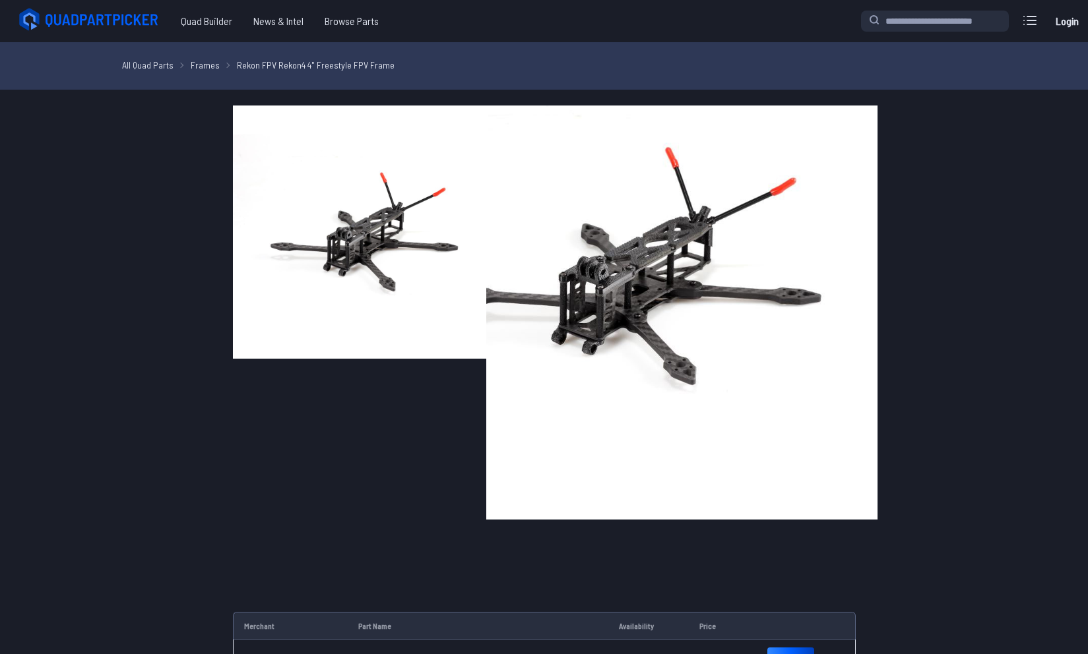  What do you see at coordinates (722, 626) in the screenshot?
I see `td: Price` at bounding box center [722, 626].